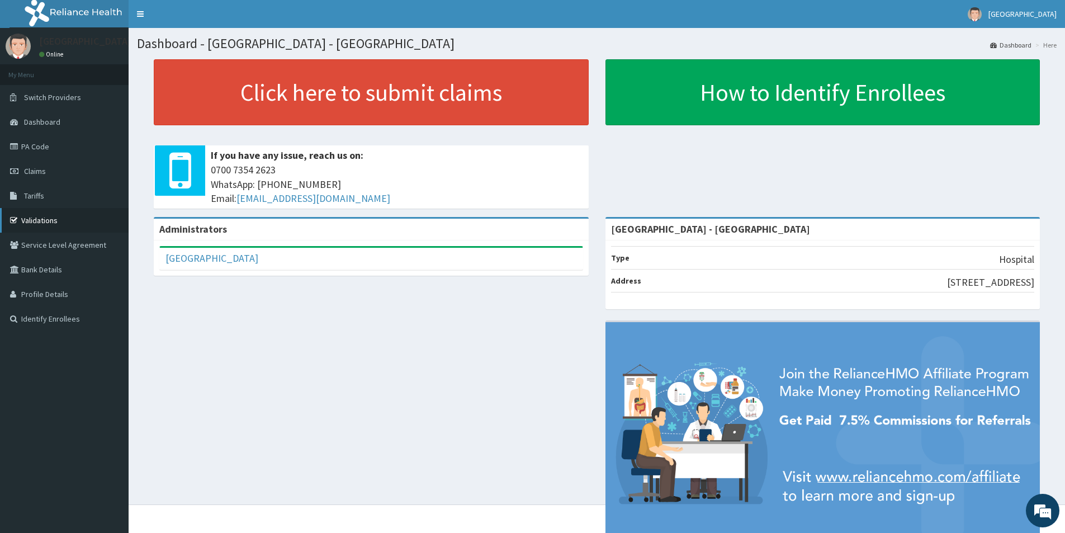 The image size is (1065, 533). What do you see at coordinates (1017, 259) in the screenshot?
I see `p: Hospital` at bounding box center [1017, 259].